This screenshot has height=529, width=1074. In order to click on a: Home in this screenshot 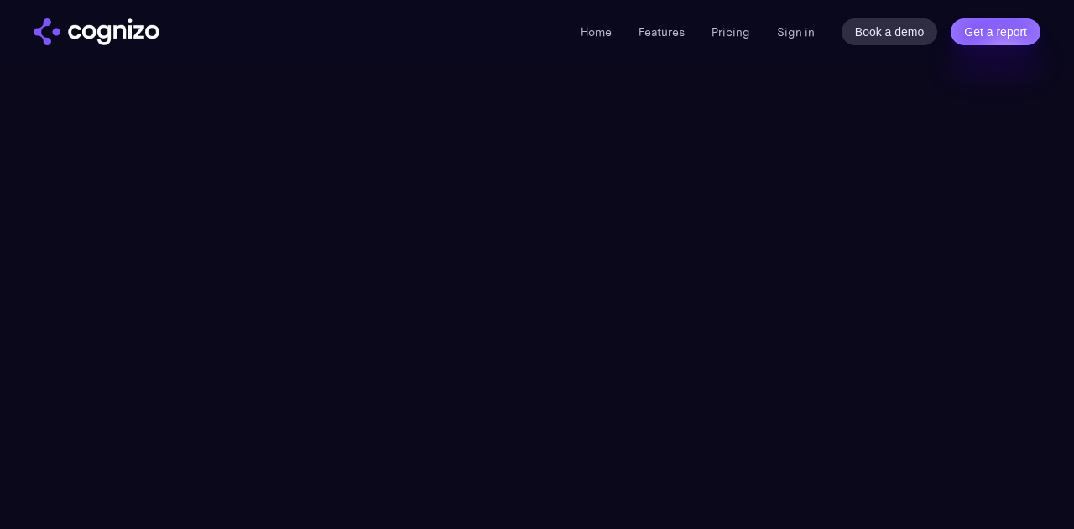, I will do `click(595, 32)`.